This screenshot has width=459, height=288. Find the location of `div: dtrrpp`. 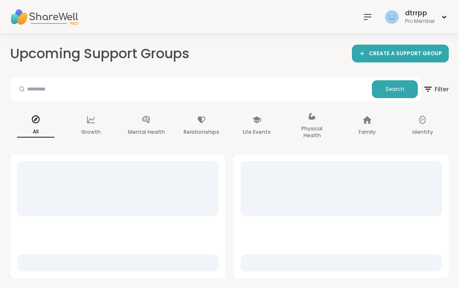

div: dtrrpp is located at coordinates (420, 13).